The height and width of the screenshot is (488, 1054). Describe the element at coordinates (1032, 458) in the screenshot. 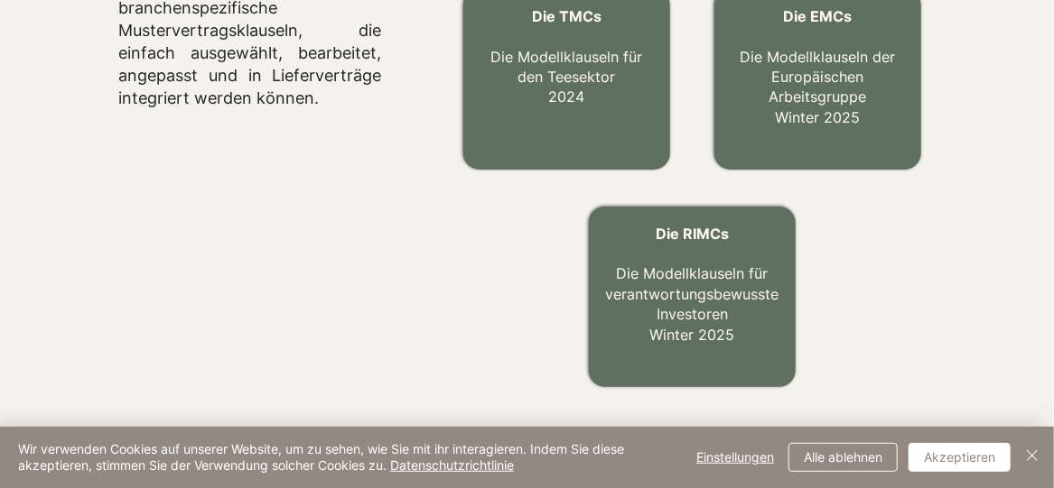

I see `button: Schließen` at that location.